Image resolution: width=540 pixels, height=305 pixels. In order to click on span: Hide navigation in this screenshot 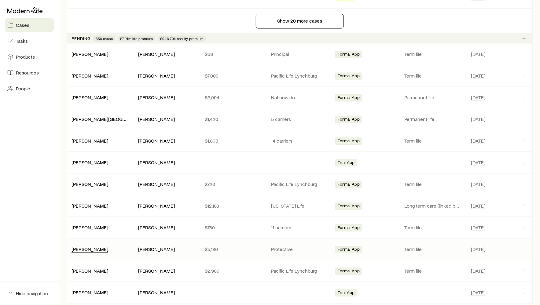, I will do `click(32, 293)`.